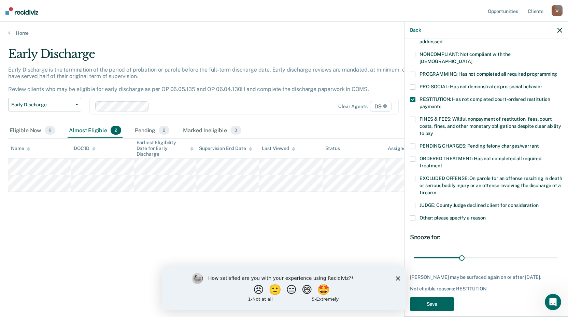 The width and height of the screenshot is (568, 317). Describe the element at coordinates (97, 24) in the screenshot. I see `button: 1` at that location.